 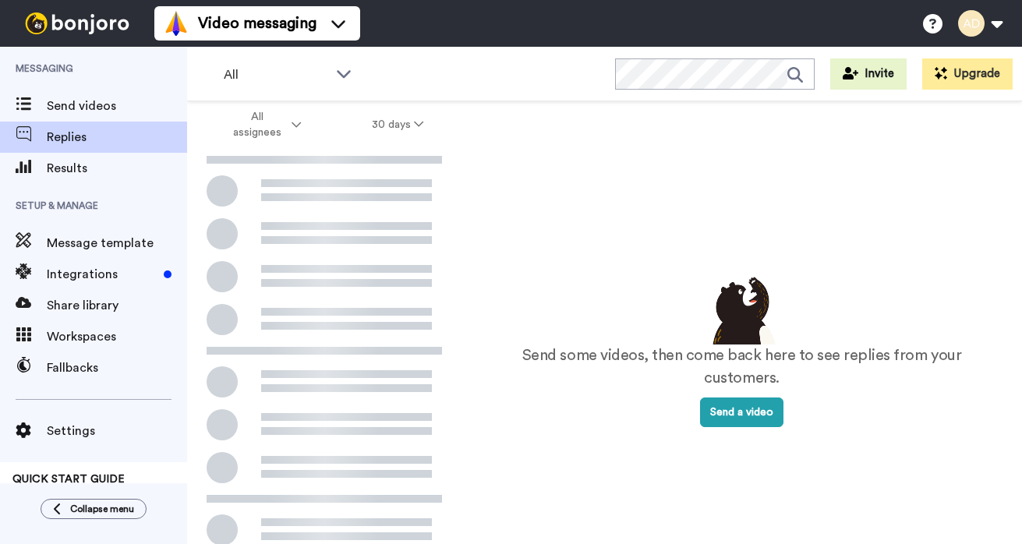 I want to click on img: bj-logo-header-white.svg, so click(x=77, y=23).